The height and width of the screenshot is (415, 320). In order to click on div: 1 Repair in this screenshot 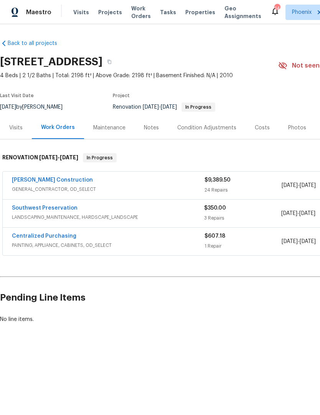, I will do `click(243, 246)`.